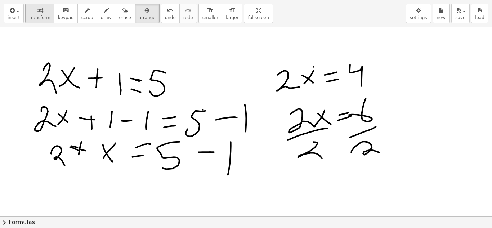 This screenshot has width=492, height=228. I want to click on button: redoredo, so click(188, 13).